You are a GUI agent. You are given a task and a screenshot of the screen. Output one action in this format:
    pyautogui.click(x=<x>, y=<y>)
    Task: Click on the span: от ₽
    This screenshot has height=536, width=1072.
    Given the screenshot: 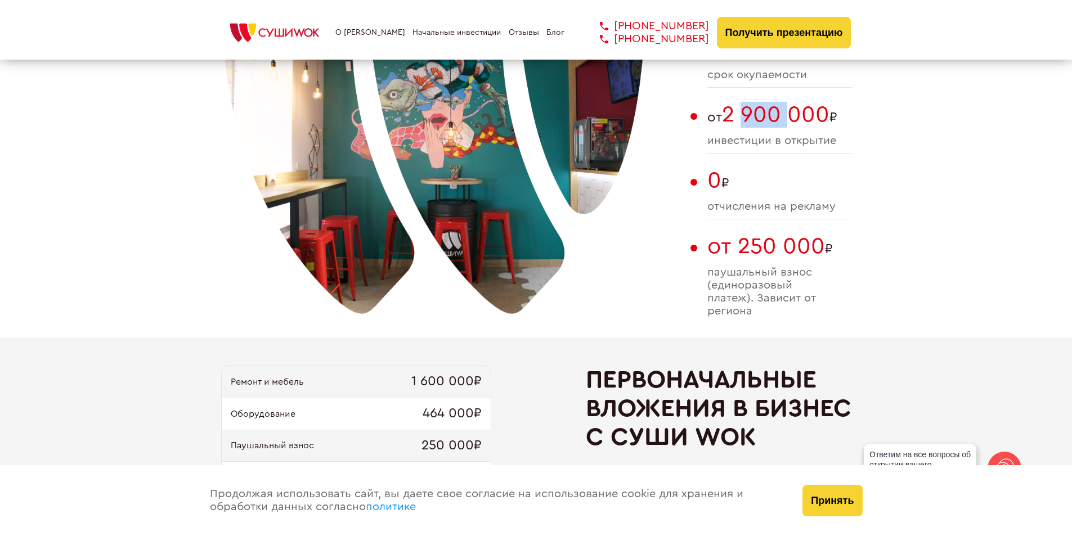 What is the action you would take?
    pyautogui.click(x=779, y=115)
    